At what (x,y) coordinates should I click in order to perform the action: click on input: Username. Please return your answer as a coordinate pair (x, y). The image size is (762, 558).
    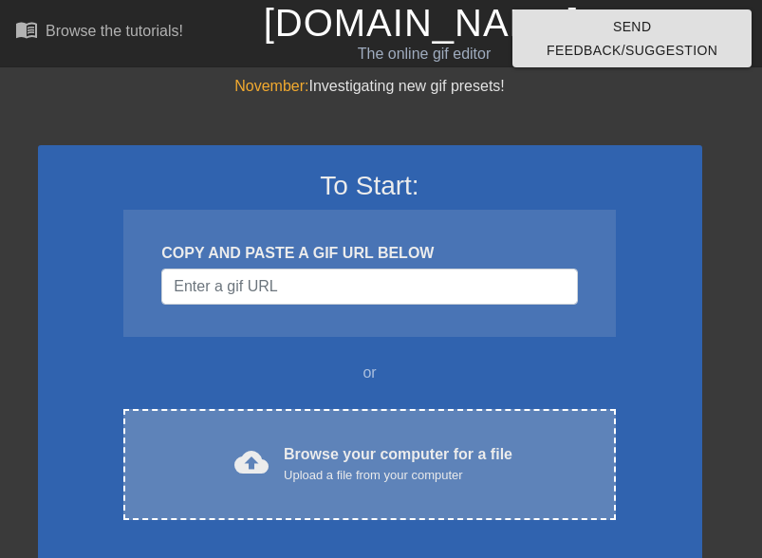
    Looking at the image, I should click on (369, 286).